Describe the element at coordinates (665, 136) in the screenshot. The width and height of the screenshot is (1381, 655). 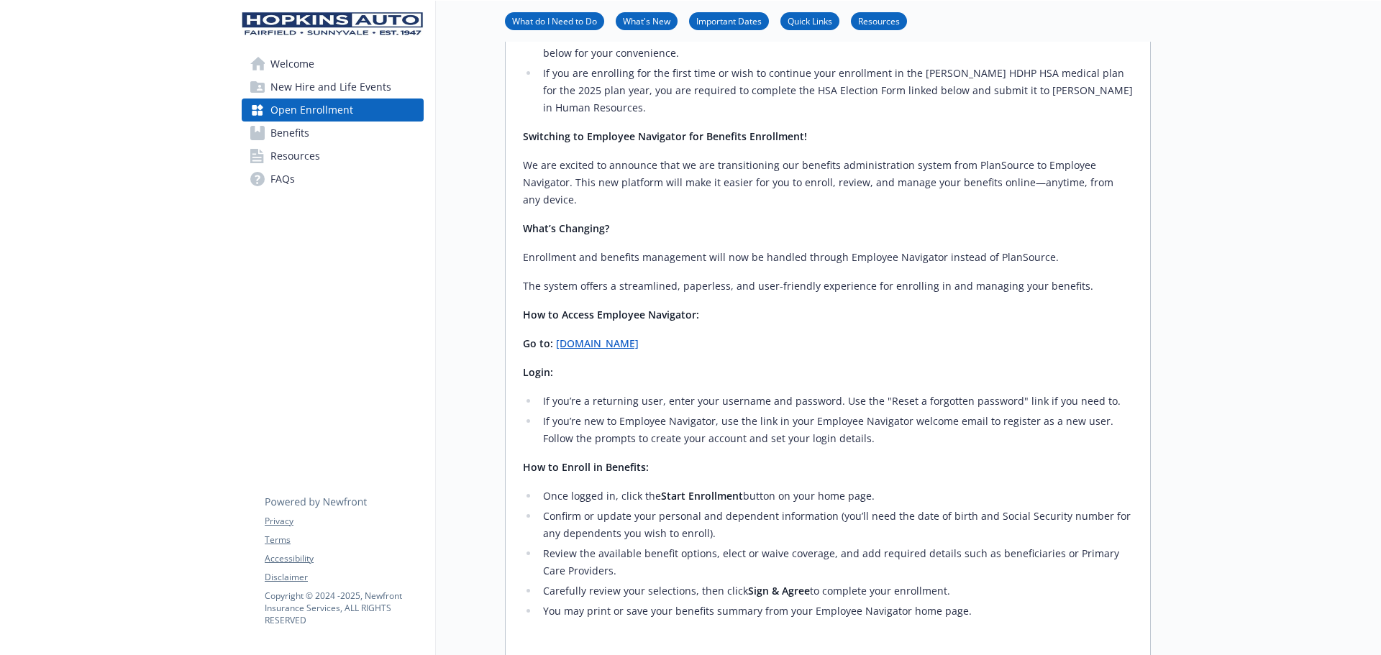
I see `strong: Switching to Employee Navigator for Benefits Enrollment!` at that location.